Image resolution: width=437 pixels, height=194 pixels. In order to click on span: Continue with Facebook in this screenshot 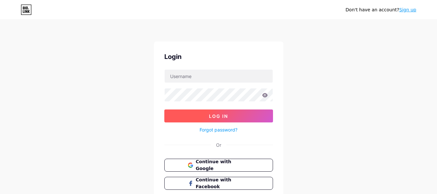, I will do `click(222, 183)`.